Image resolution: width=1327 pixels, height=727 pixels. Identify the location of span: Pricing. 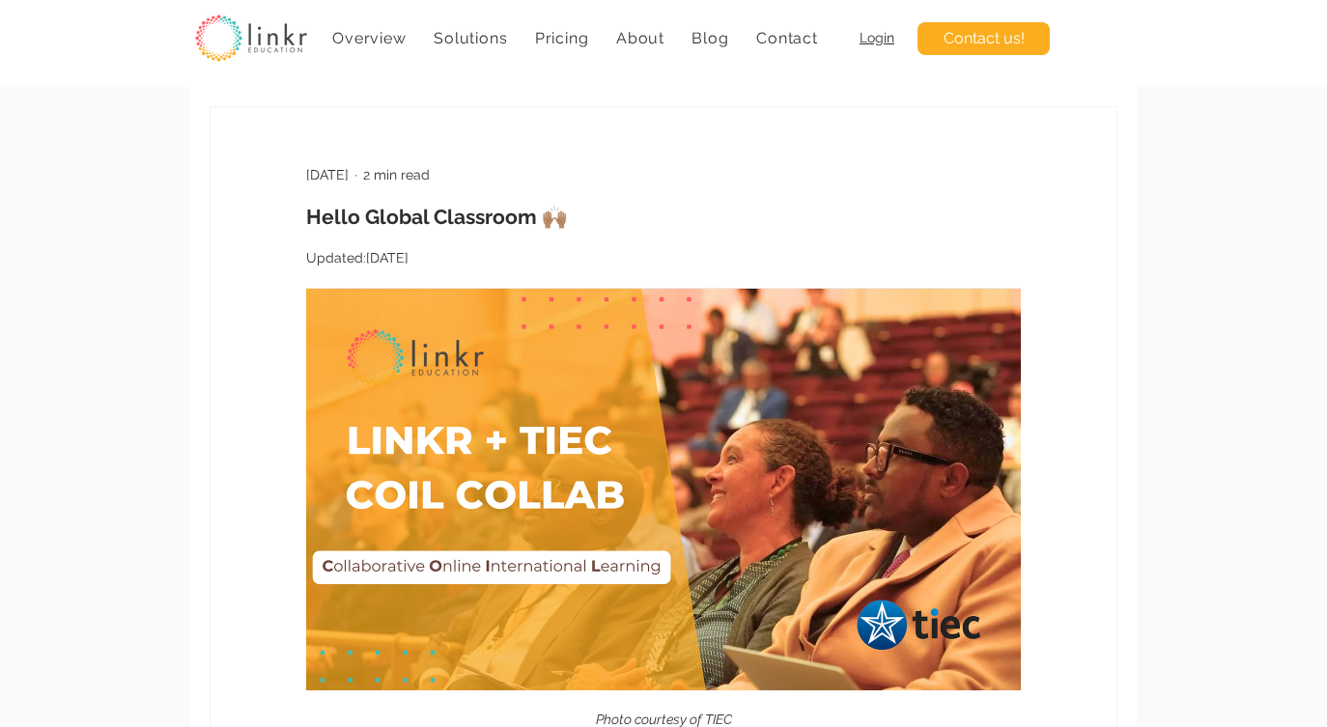
(562, 38).